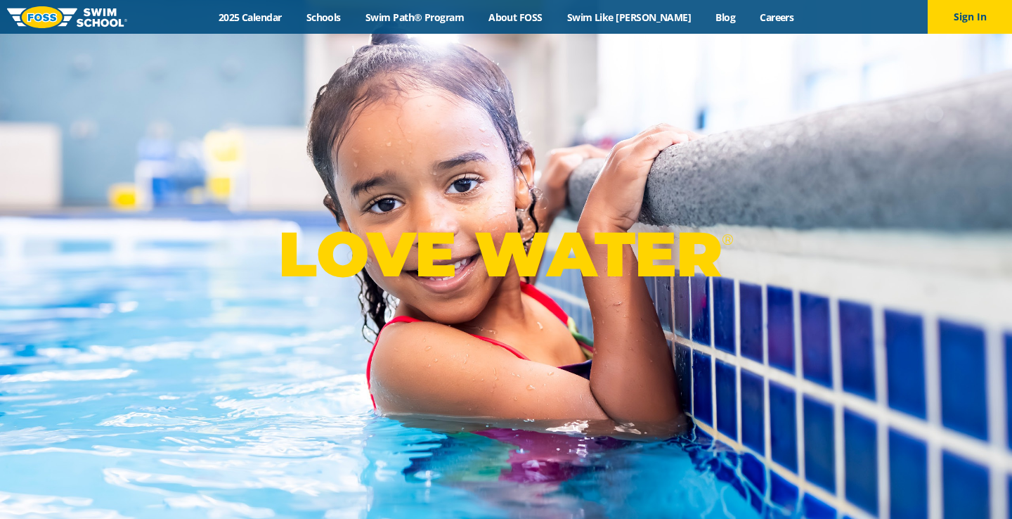 The height and width of the screenshot is (519, 1012). What do you see at coordinates (725, 17) in the screenshot?
I see `a: Blog` at bounding box center [725, 17].